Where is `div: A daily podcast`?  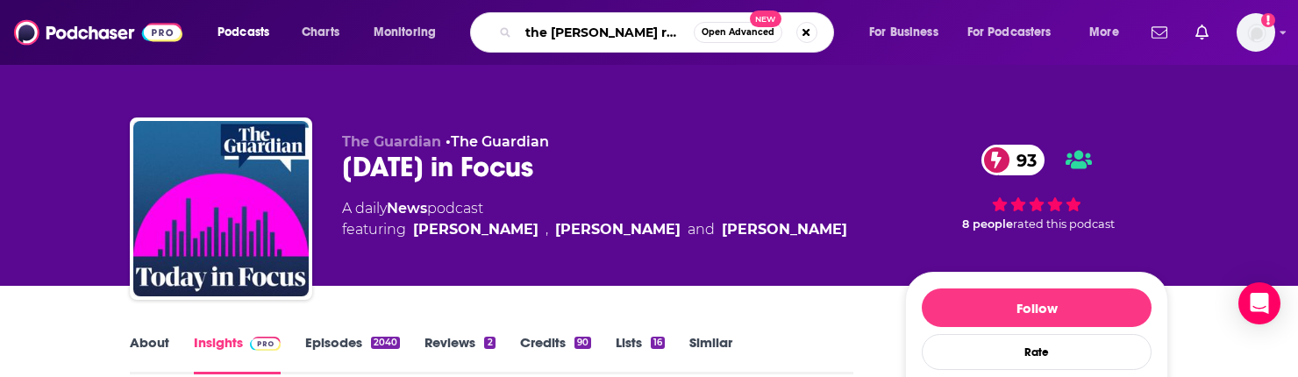
div: A daily podcast is located at coordinates (594, 219).